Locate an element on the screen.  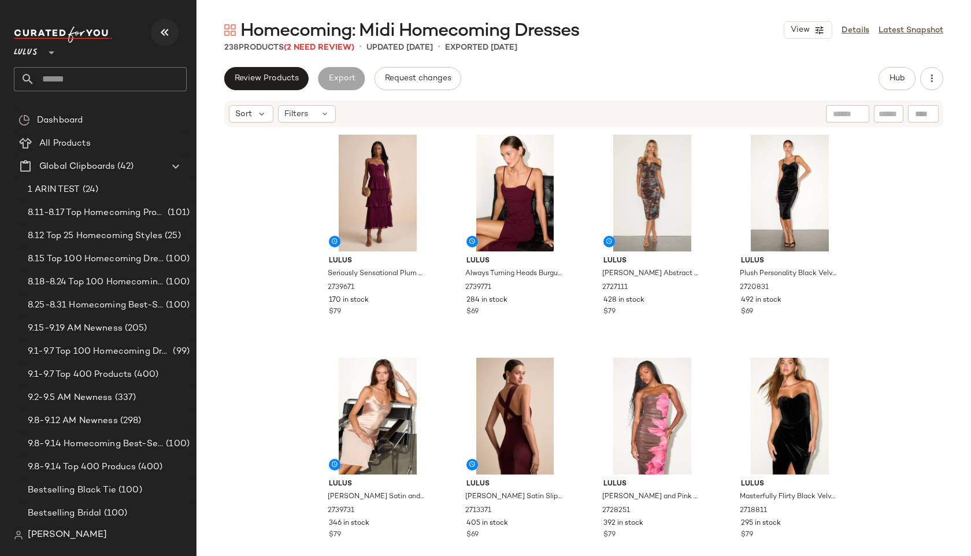
span: 8.15 Top 100 Homecoming Dresses is located at coordinates (95, 259).